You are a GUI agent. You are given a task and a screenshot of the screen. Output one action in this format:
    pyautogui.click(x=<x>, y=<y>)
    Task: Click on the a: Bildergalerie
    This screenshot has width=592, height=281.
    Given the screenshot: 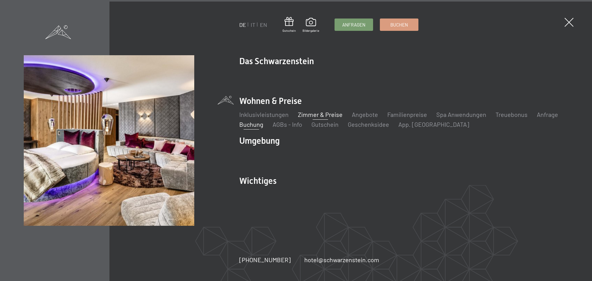 What is the action you would take?
    pyautogui.click(x=311, y=25)
    